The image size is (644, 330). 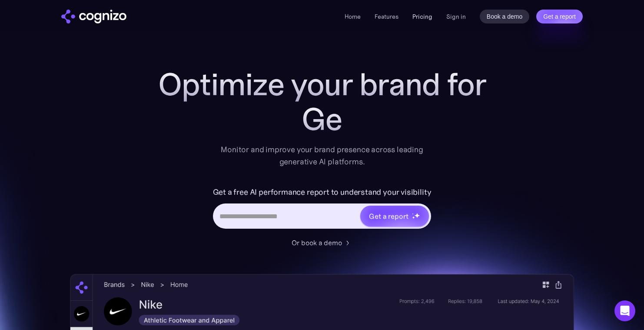 I want to click on div: Ge, so click(x=322, y=119).